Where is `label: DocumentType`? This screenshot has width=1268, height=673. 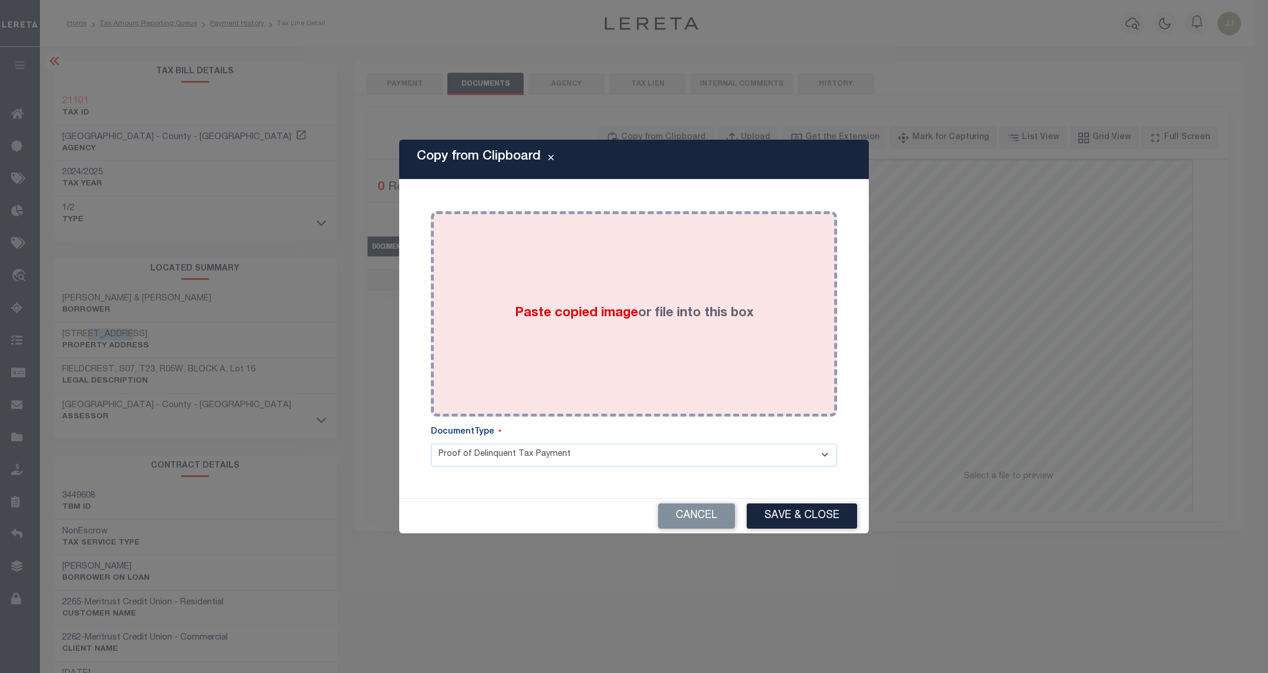
label: DocumentType is located at coordinates (466, 433).